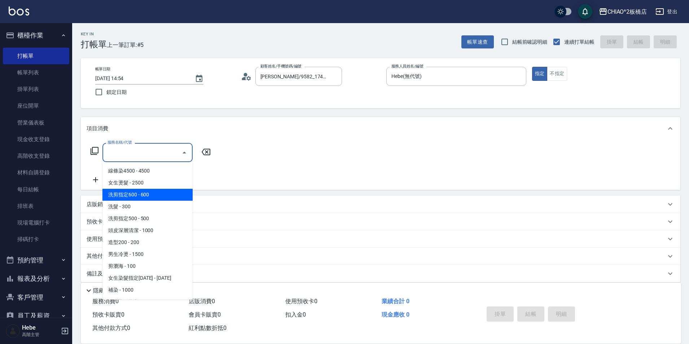 The height and width of the screenshot is (344, 689). Describe the element at coordinates (148, 218) in the screenshot. I see `span: 洗剪指定500 - 500` at that location.